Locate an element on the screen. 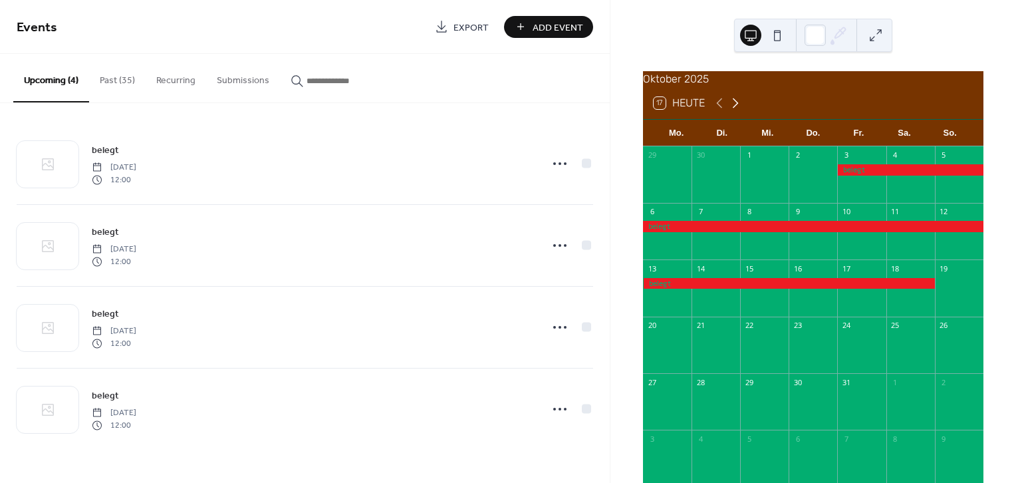 The width and height of the screenshot is (1016, 483). div: 23 is located at coordinates (797, 325).